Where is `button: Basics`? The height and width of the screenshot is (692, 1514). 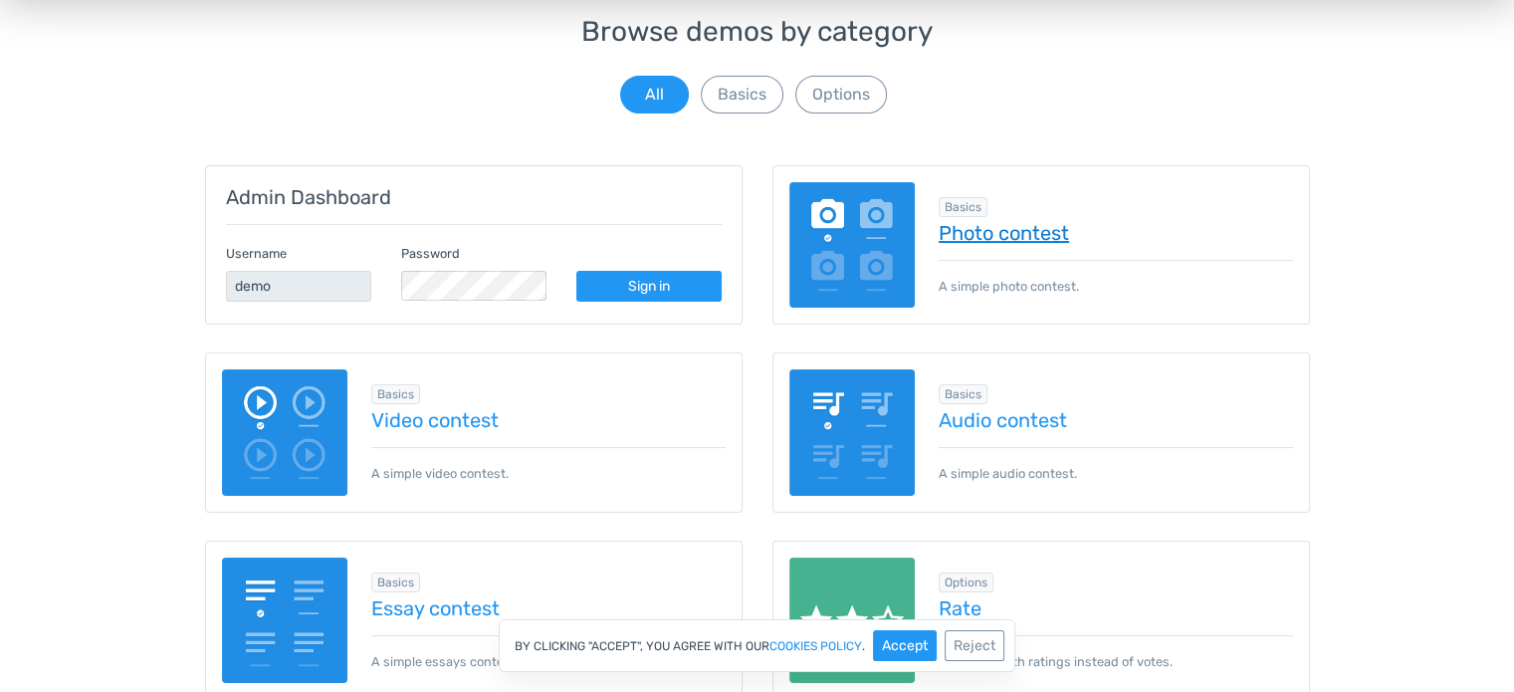 button: Basics is located at coordinates (742, 95).